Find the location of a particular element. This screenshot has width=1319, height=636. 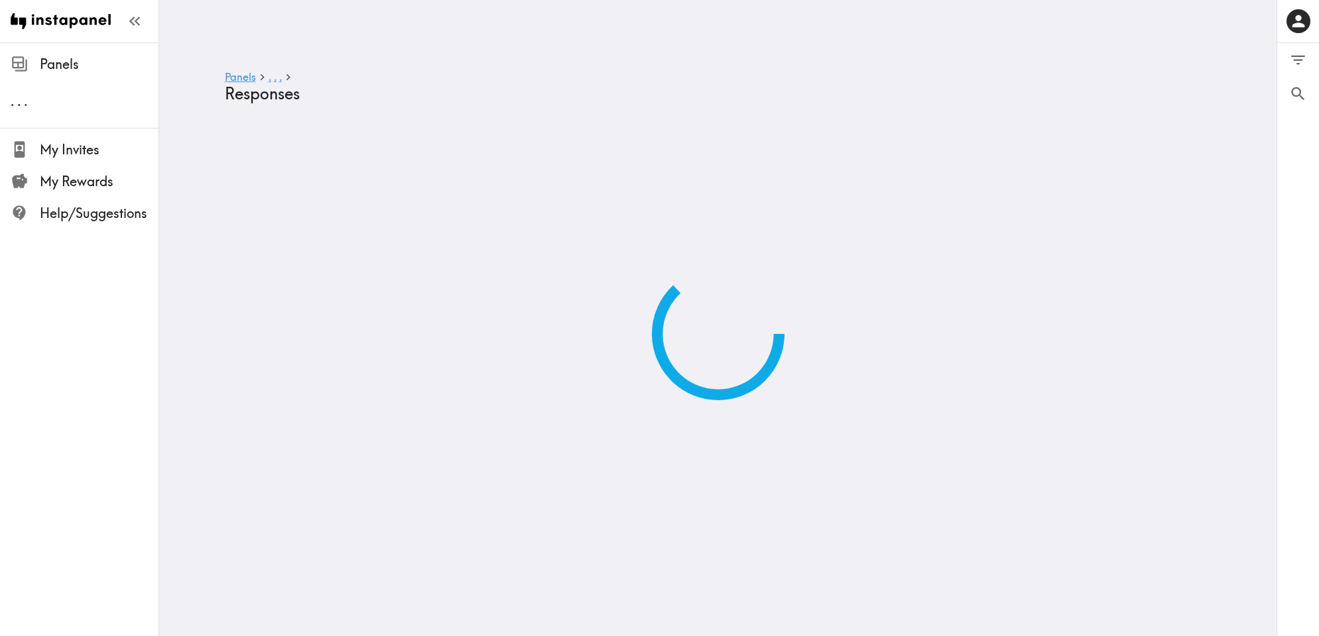

span: Search is located at coordinates (1297, 93).